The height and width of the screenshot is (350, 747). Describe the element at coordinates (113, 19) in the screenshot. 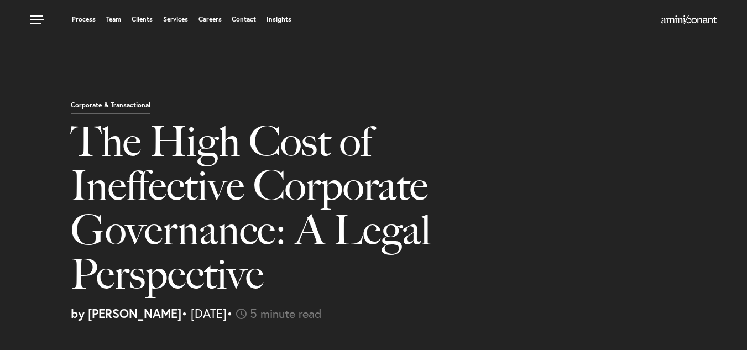

I see `a: Team` at that location.